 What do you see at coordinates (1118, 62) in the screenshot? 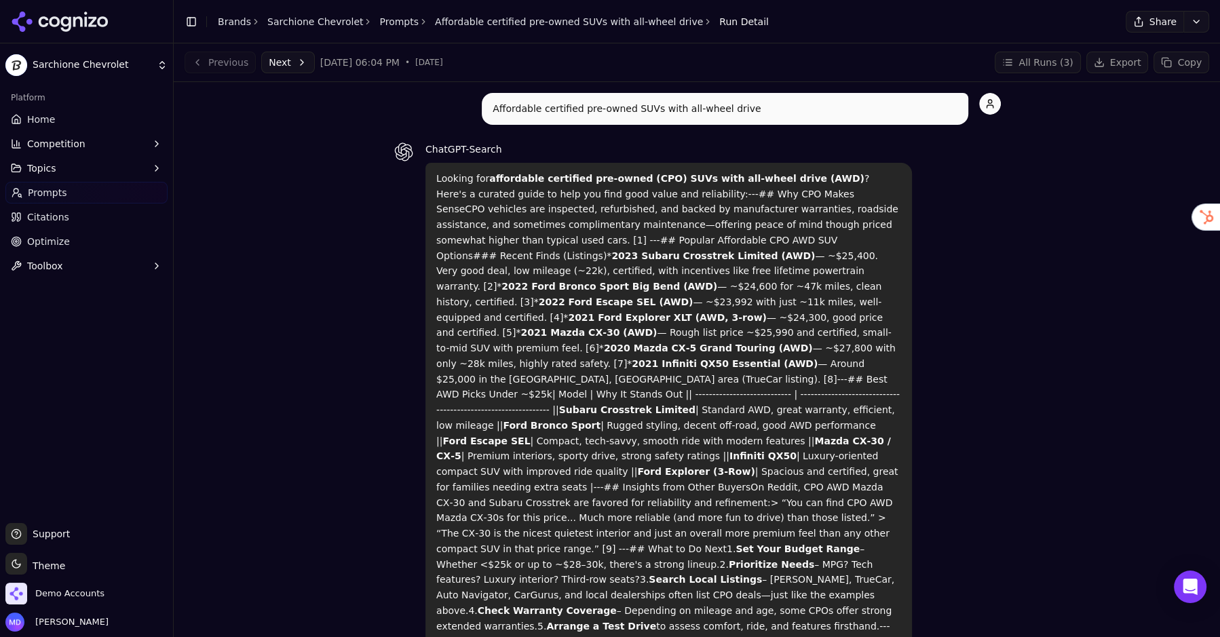
I see `button: Export` at bounding box center [1118, 62].